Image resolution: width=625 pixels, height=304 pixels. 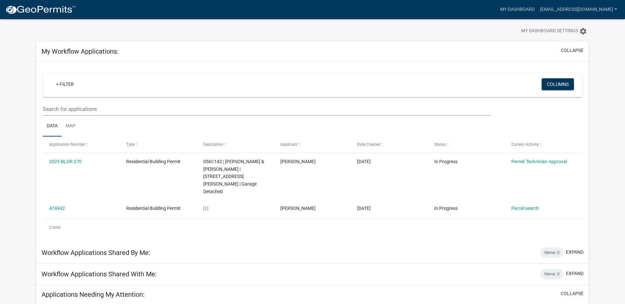 What do you see at coordinates (99, 274) in the screenshot?
I see `h5: Workflow Applications Shared With Me:` at bounding box center [99, 274].